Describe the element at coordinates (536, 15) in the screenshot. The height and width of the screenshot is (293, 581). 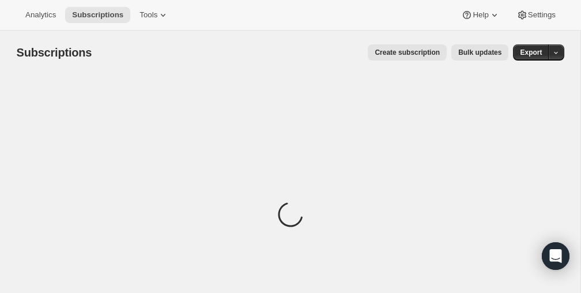
I see `button: Settings` at that location.